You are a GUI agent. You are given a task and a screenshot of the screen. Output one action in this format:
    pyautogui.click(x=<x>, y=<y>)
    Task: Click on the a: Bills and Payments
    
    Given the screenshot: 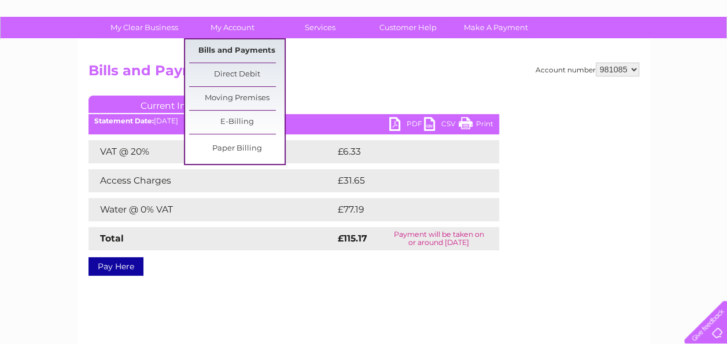 What is the action you would take?
    pyautogui.click(x=237, y=51)
    